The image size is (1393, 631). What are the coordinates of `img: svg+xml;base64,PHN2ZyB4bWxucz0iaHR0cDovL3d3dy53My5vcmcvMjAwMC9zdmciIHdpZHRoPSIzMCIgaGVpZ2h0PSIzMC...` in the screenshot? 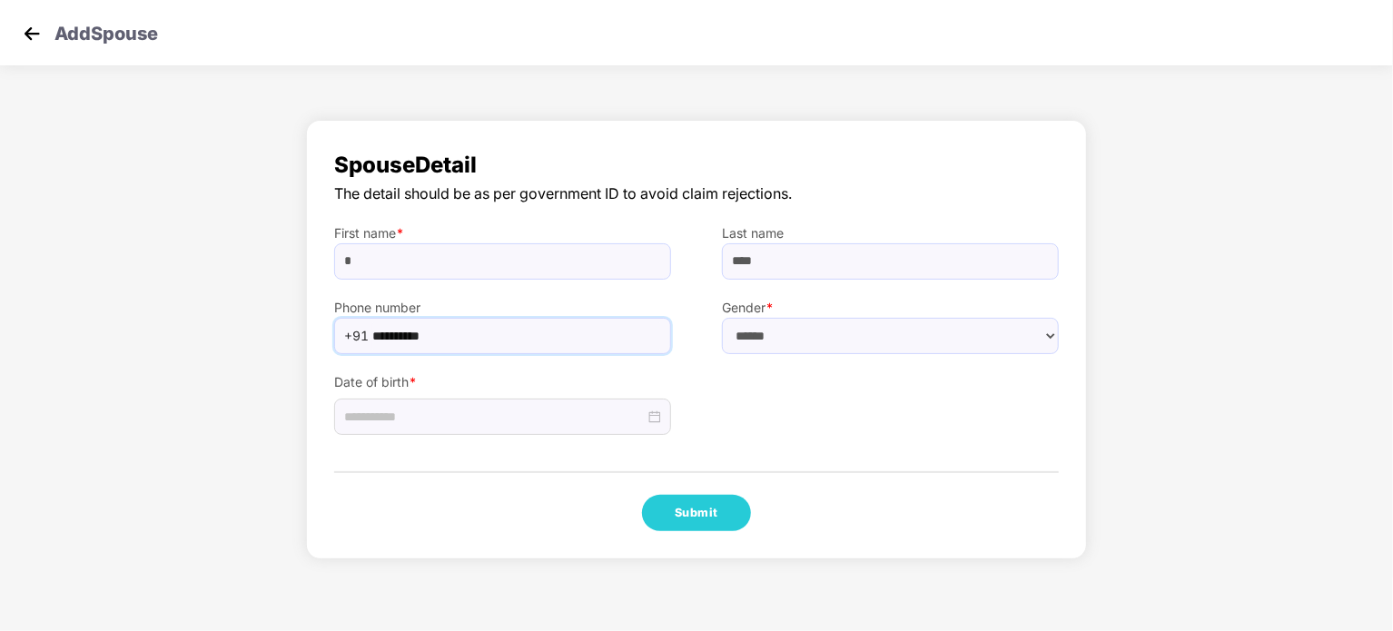 It's located at (32, 34).